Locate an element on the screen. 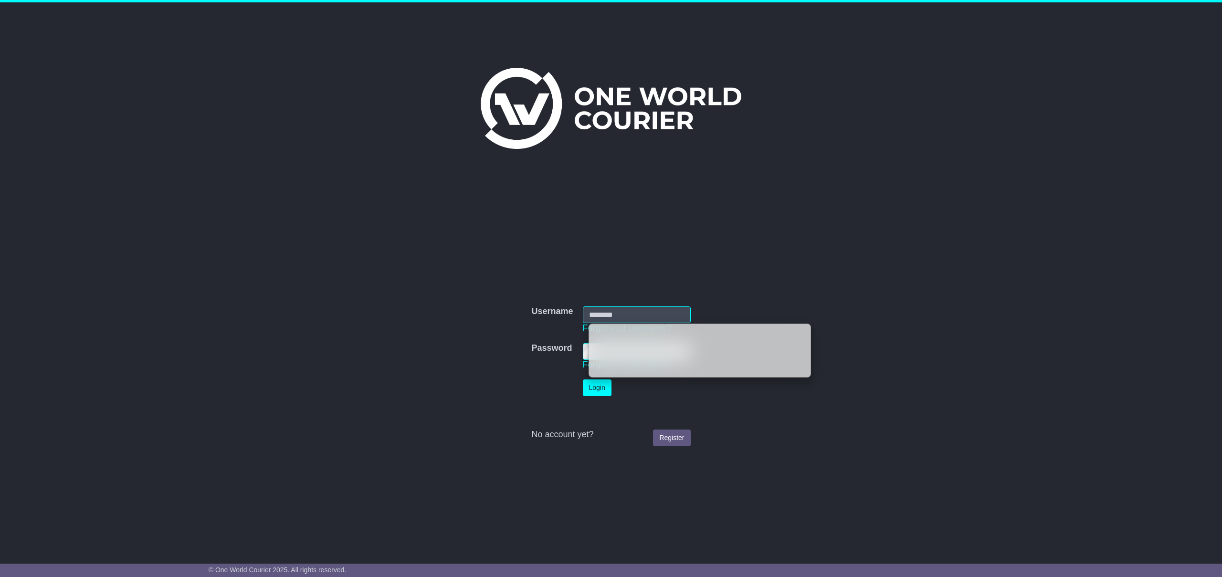 This screenshot has height=577, width=1222. a: Register is located at coordinates (672, 438).